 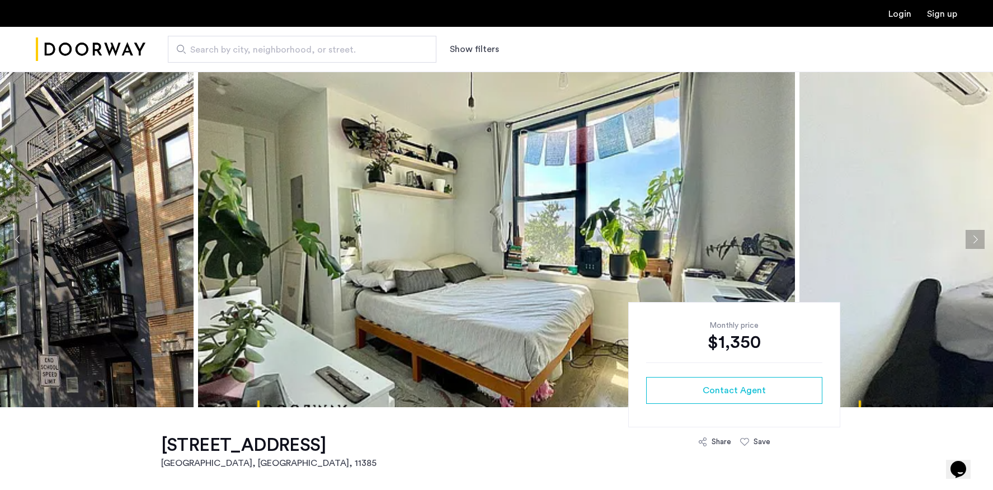 What do you see at coordinates (298, 50) in the screenshot?
I see `span: Search by city, neighborhood, or street.` at bounding box center [298, 50].